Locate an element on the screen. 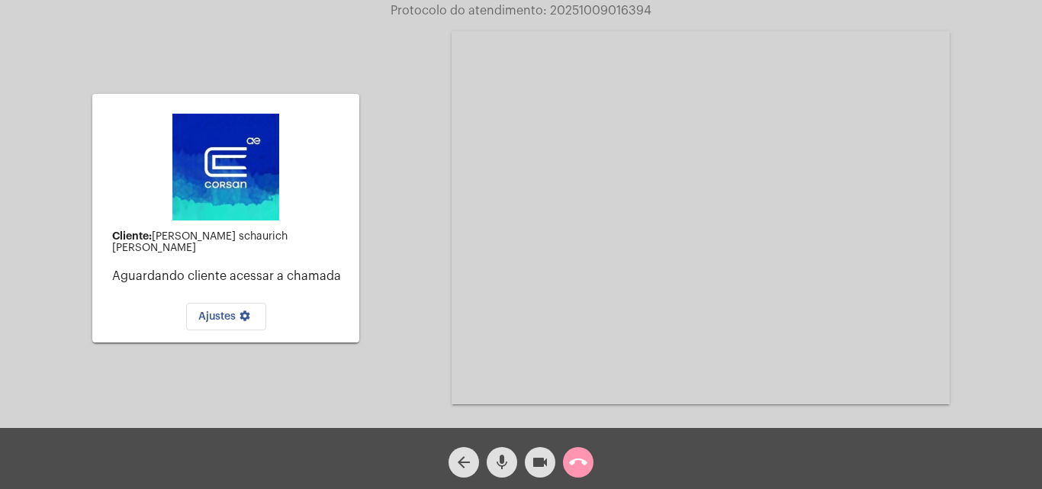 Image resolution: width=1042 pixels, height=489 pixels. button: Ajustes is located at coordinates (226, 316).